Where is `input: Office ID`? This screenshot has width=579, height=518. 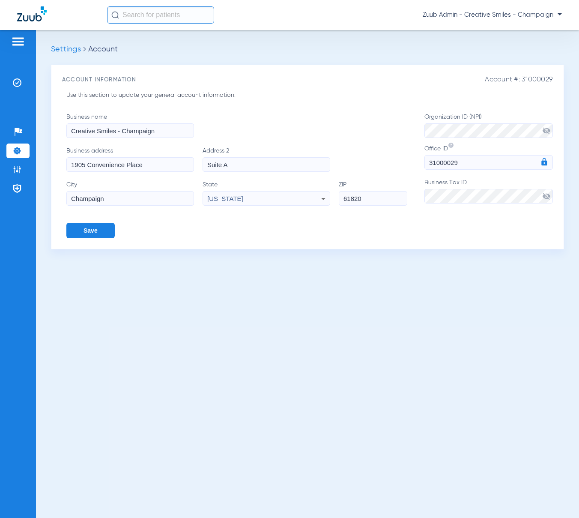
input: Office ID is located at coordinates (489, 162).